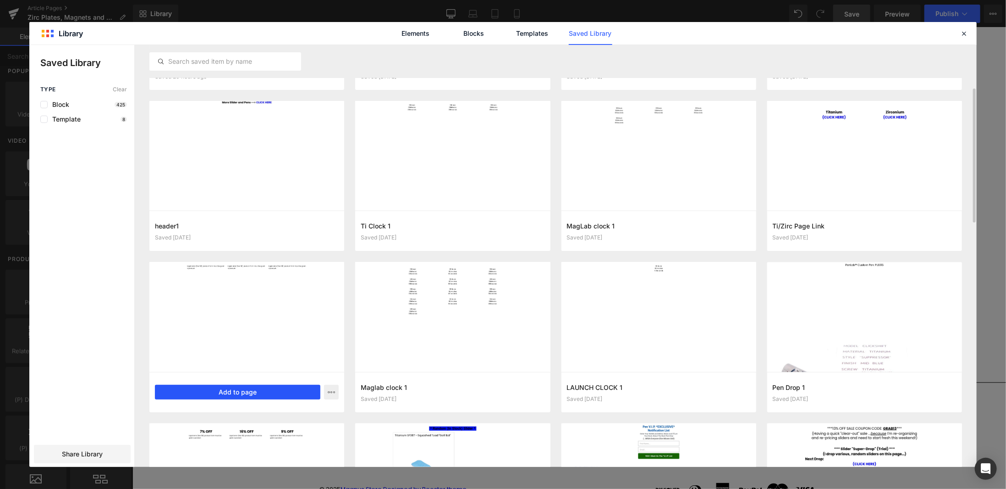 This screenshot has width=1006, height=489. I want to click on h3: Pen Drop 1, so click(864, 387).